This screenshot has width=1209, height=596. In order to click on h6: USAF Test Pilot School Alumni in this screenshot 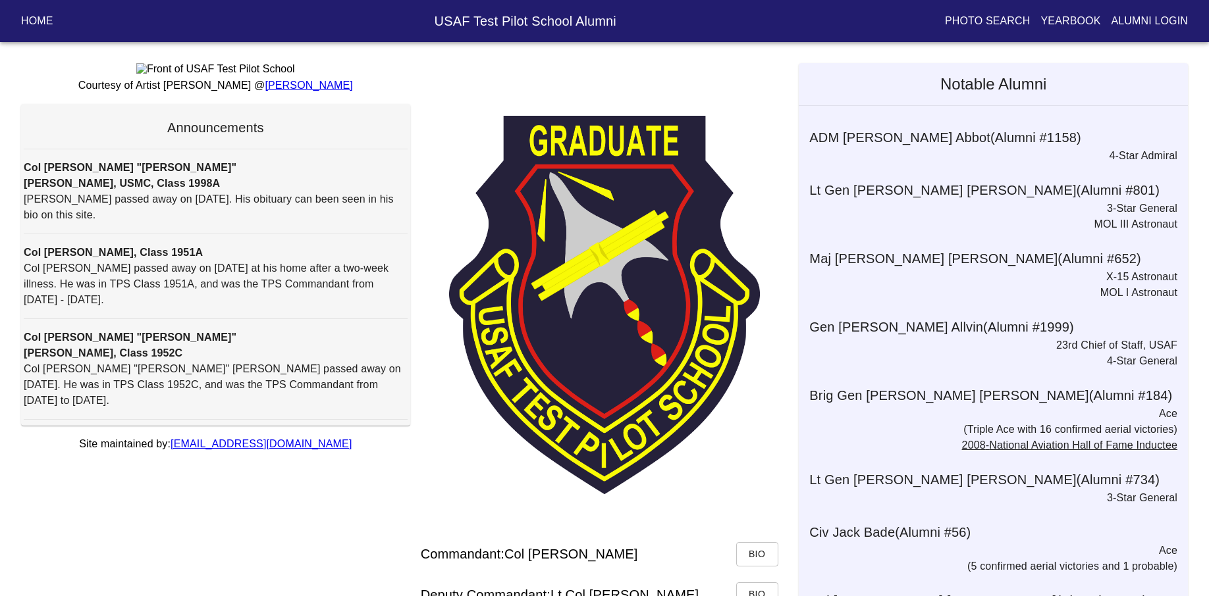, I will do `click(525, 21)`.